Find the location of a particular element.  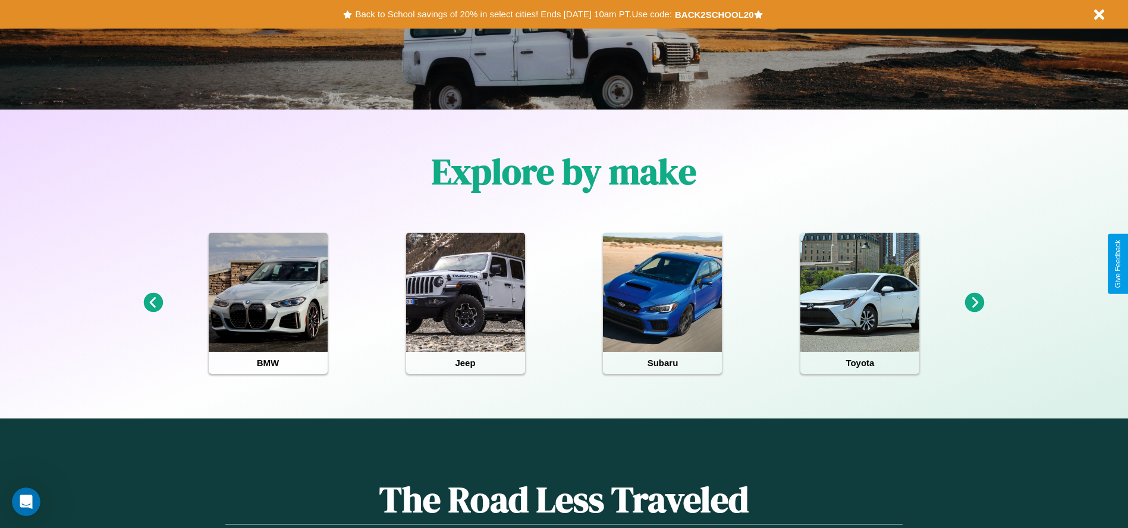

b: BACK2SCHOOL20 is located at coordinates (714, 14).